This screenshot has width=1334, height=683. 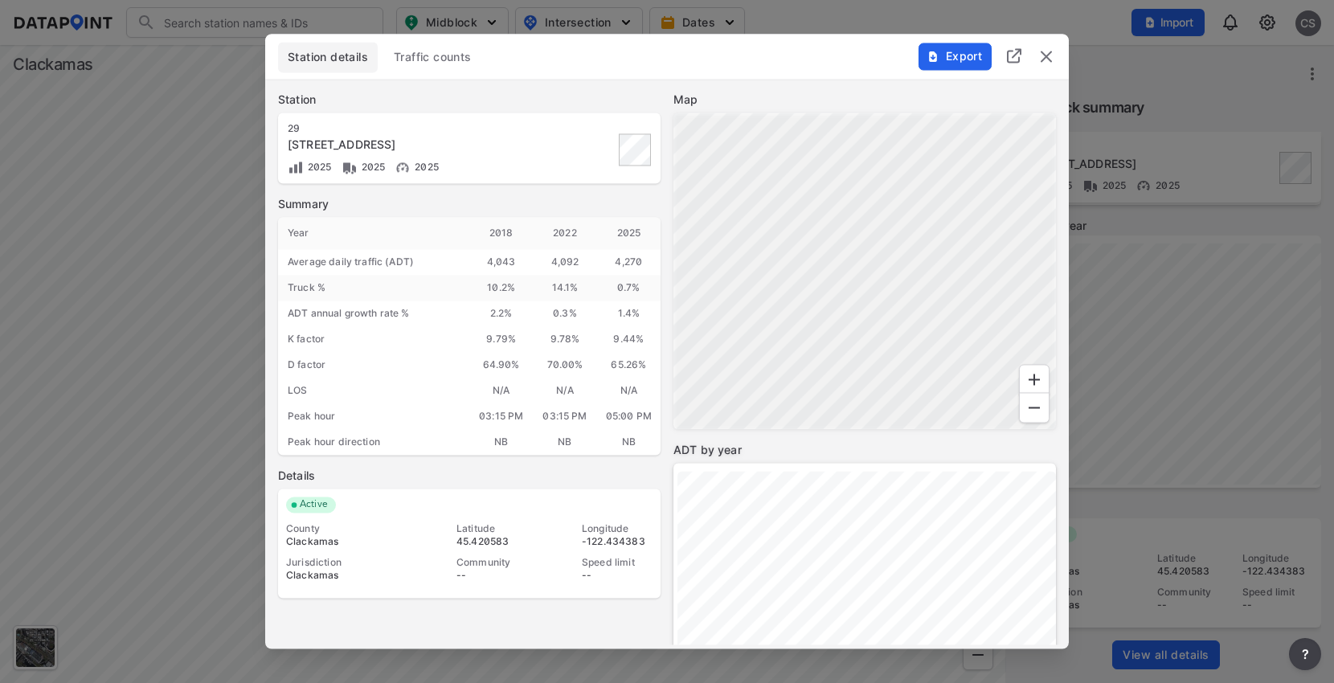 What do you see at coordinates (617, 529) in the screenshot?
I see `div: Longitude` at bounding box center [617, 529].